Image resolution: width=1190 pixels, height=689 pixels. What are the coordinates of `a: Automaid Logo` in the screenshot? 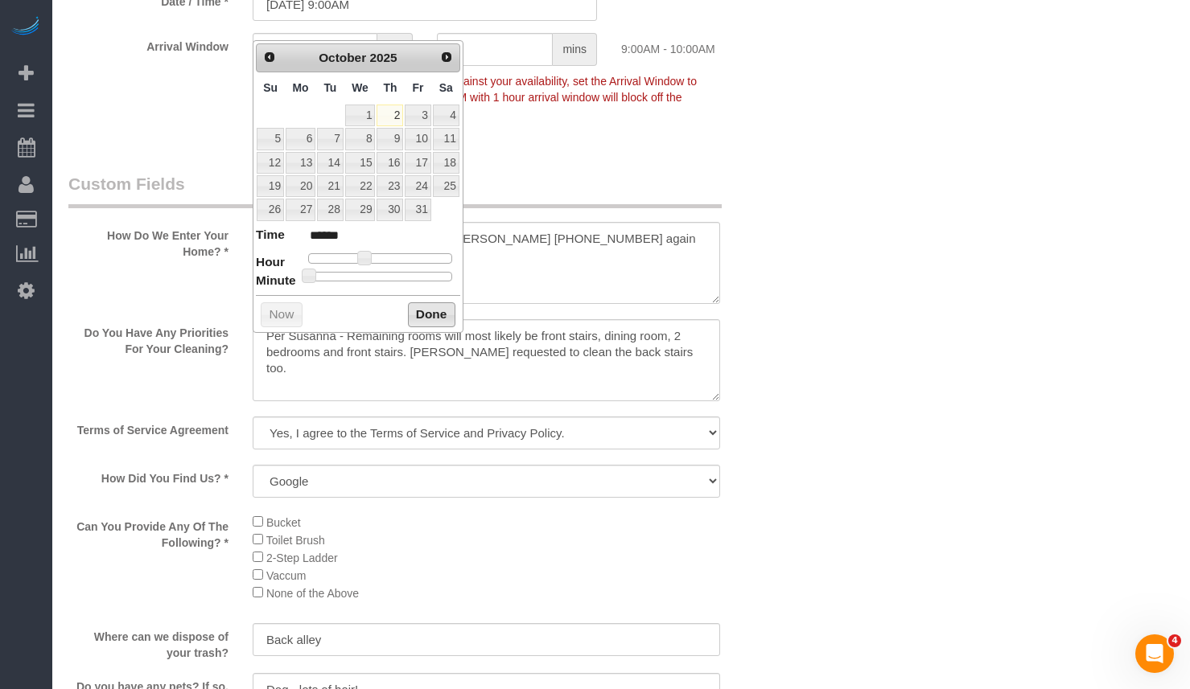 It's located at (26, 27).